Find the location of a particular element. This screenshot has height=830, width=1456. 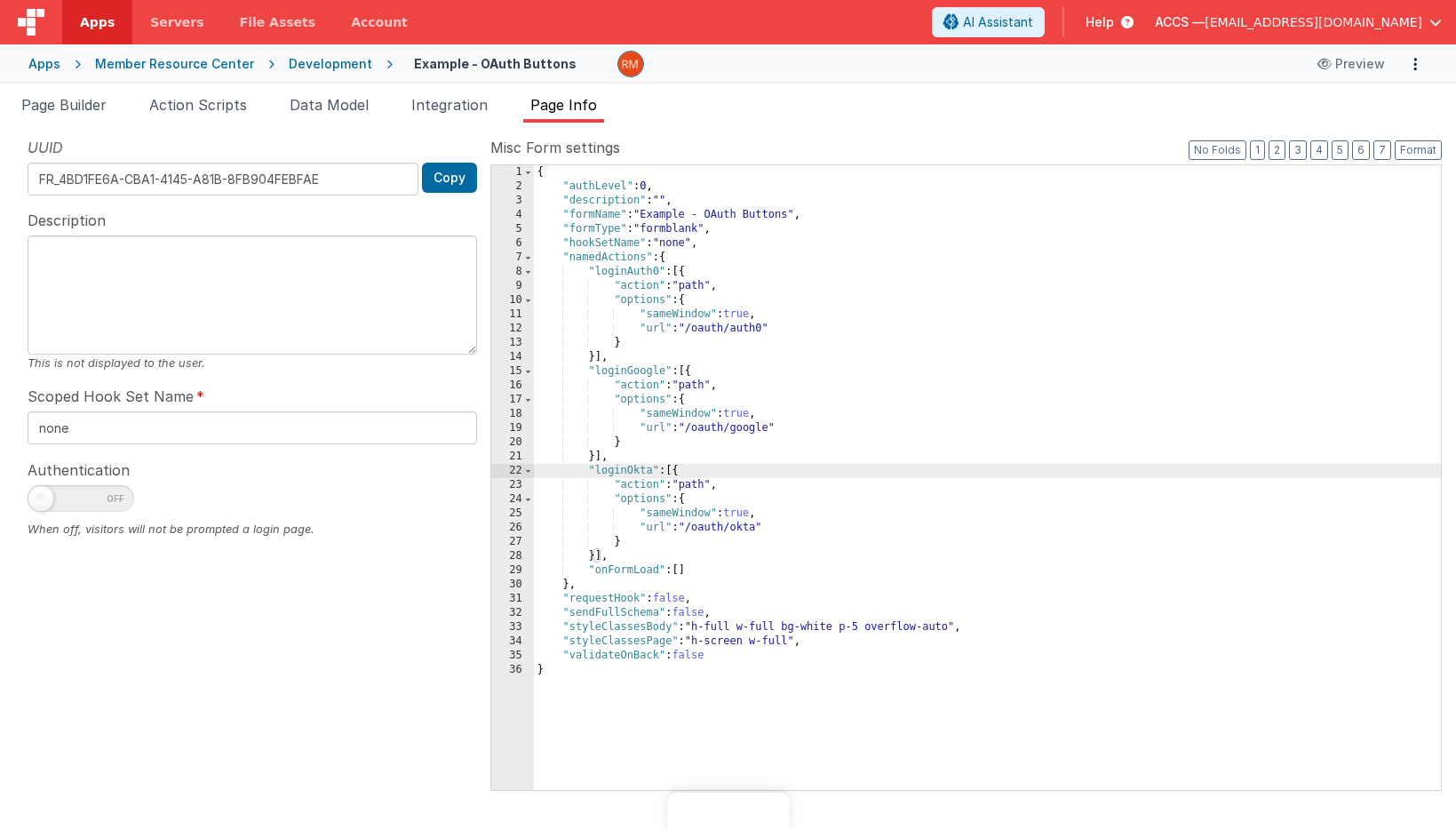

span: Action Scripts is located at coordinates (198, 104).